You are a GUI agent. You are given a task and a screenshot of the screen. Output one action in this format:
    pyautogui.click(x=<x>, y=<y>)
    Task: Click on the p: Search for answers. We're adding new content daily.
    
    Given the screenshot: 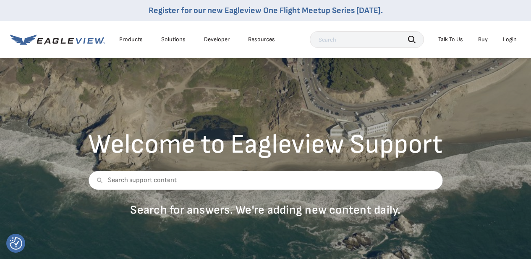 What is the action you would take?
    pyautogui.click(x=265, y=210)
    